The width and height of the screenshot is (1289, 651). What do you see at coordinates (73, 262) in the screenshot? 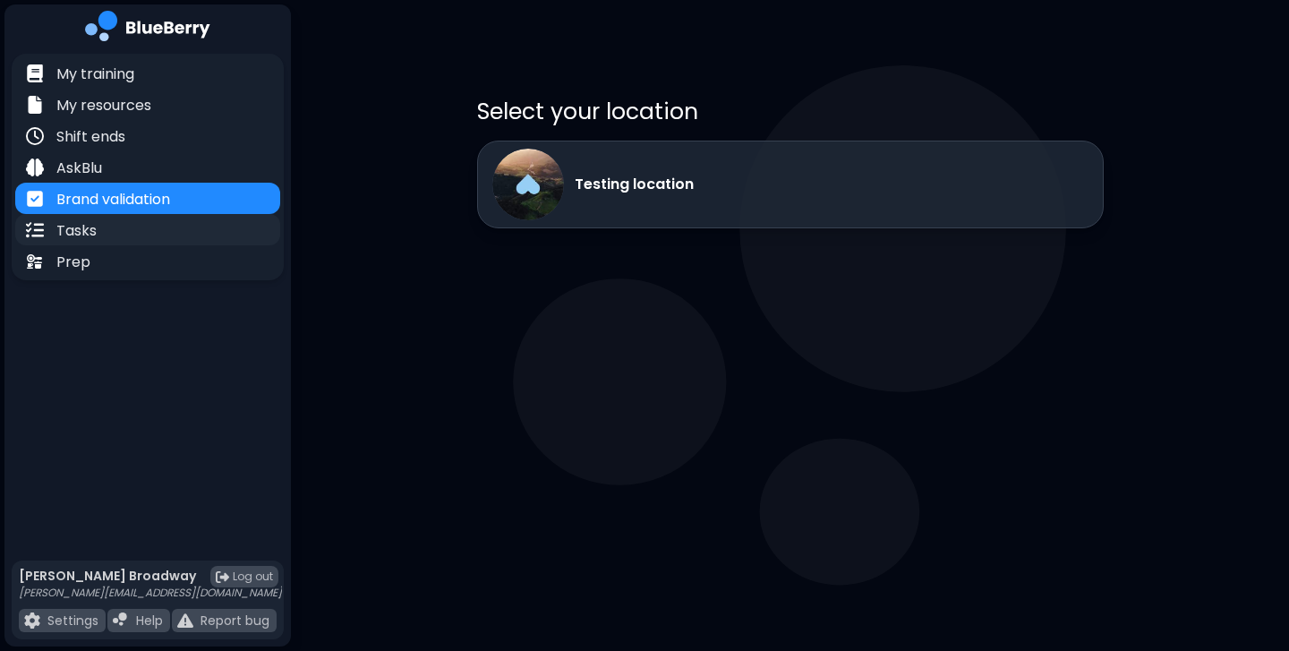
I see `p: Prep` at bounding box center [73, 262].